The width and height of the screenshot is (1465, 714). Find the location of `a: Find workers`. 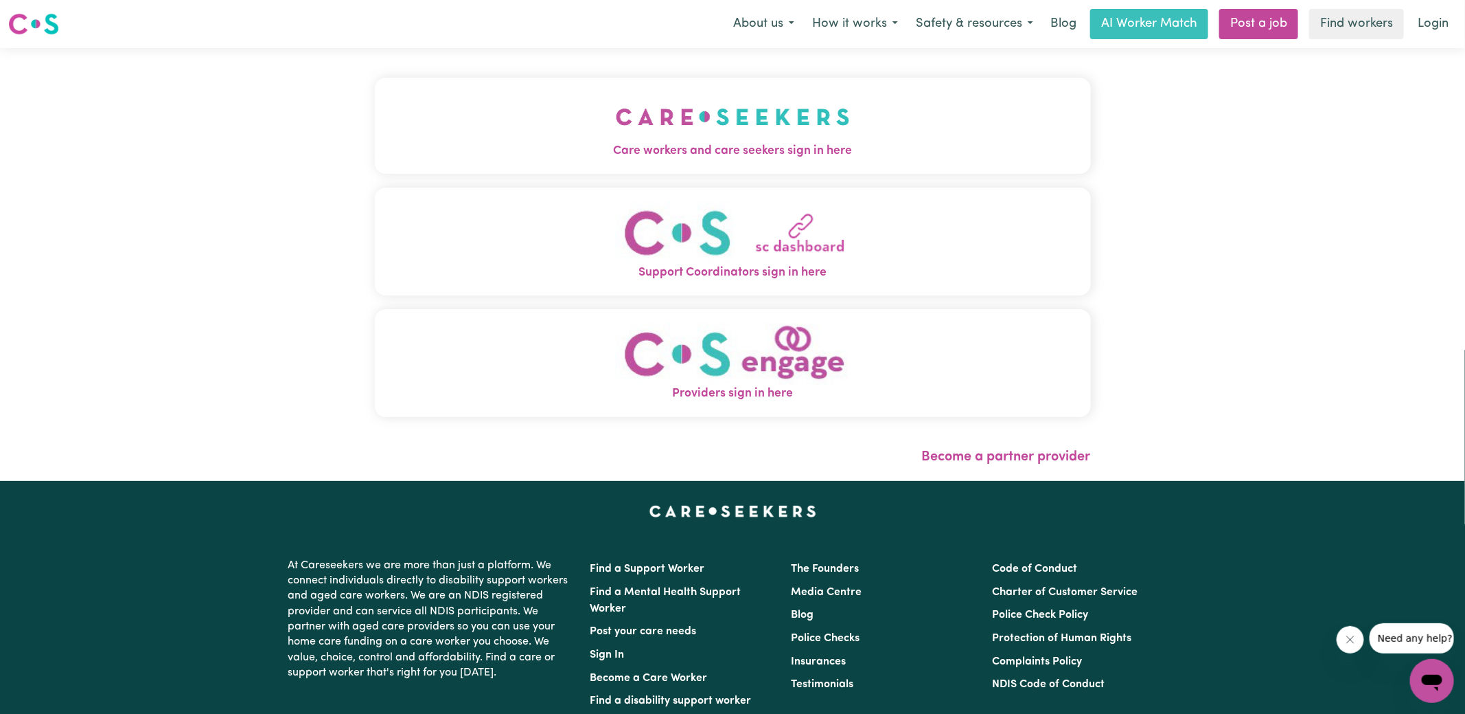

a: Find workers is located at coordinates (1357, 24).